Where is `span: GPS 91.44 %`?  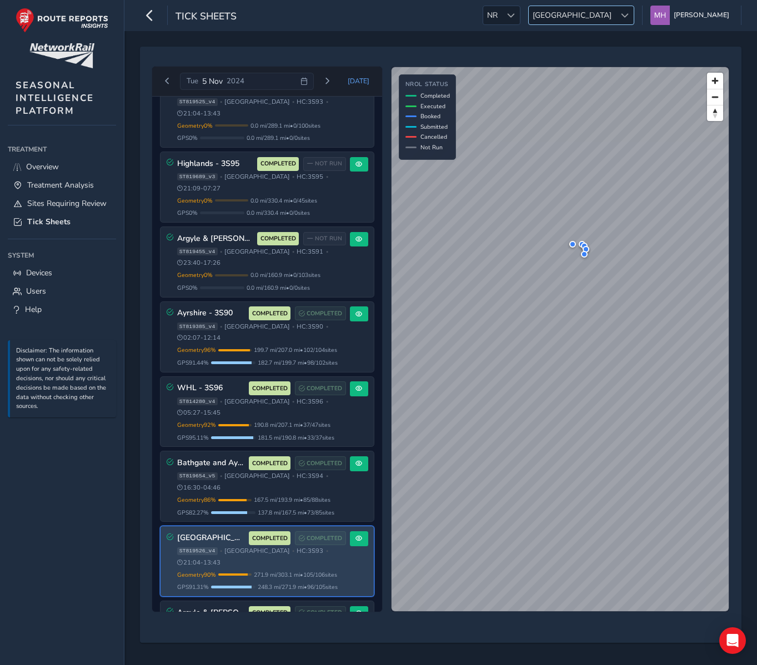
span: GPS 91.44 % is located at coordinates (193, 362).